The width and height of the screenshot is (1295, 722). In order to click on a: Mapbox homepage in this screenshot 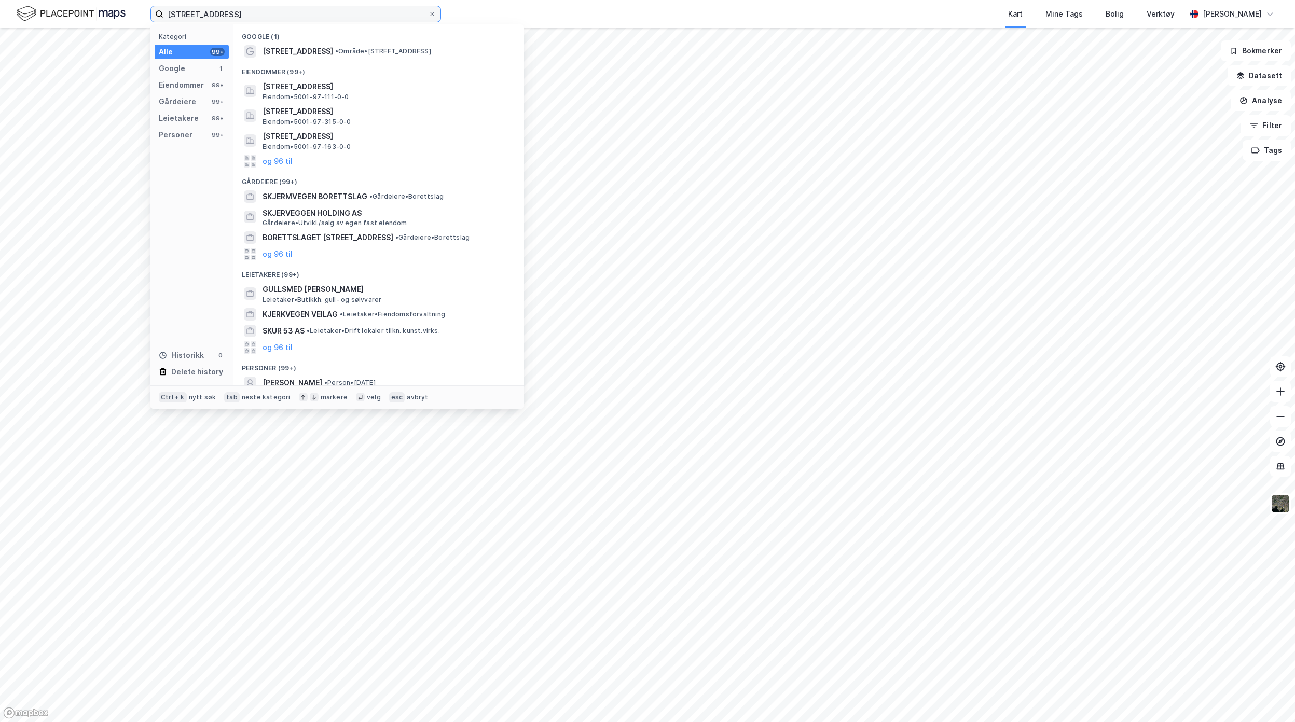, I will do `click(26, 713)`.